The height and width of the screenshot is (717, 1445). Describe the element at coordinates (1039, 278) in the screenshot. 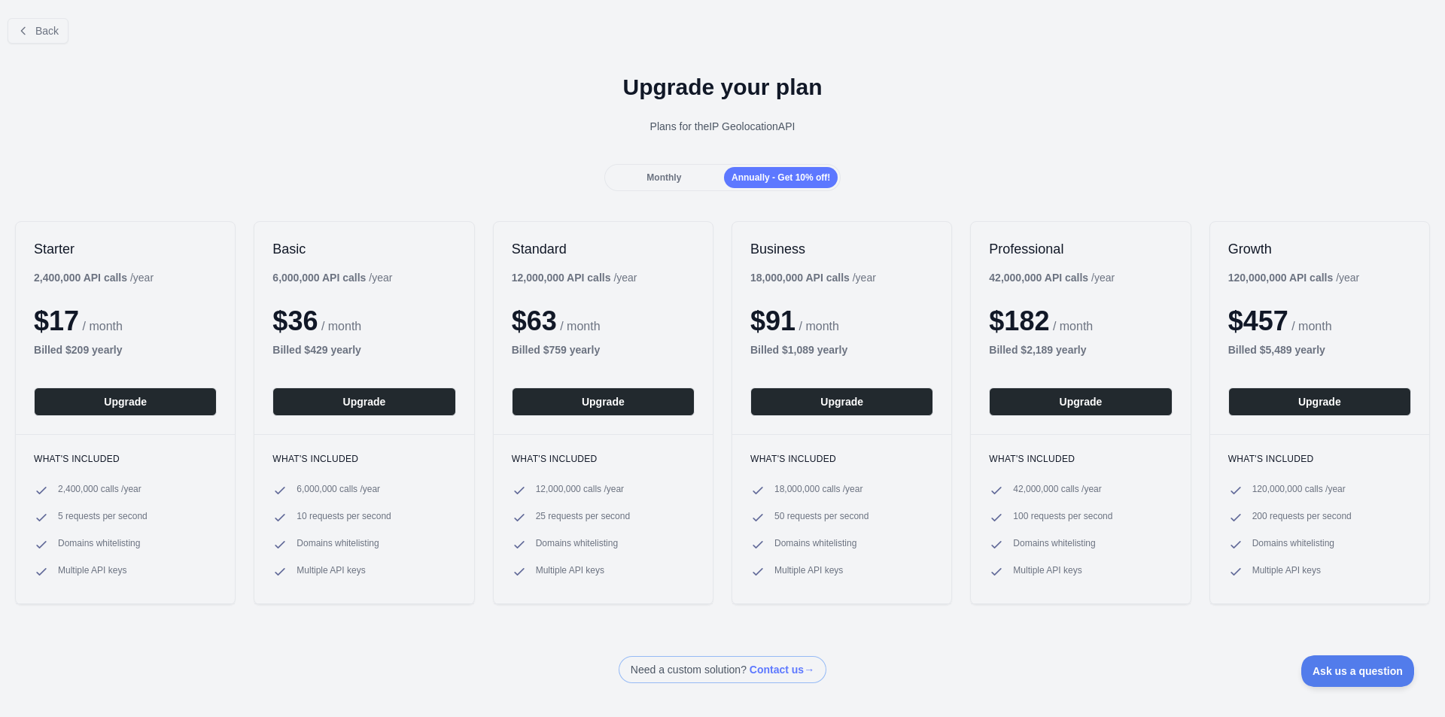

I see `b: 42,000,000 API calls` at that location.